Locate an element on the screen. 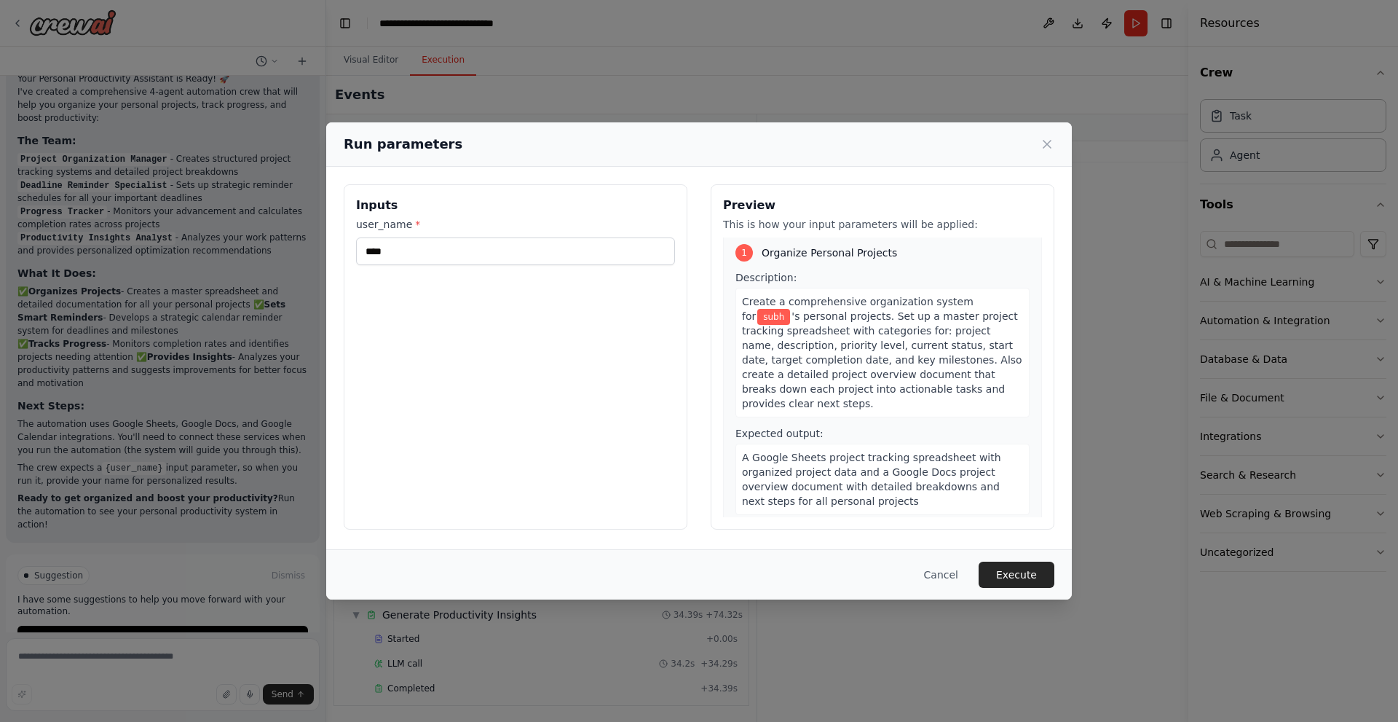 This screenshot has height=722, width=1398. span: 's personal projects. Set up a master project tracking spreadsheet with categories for: project n... is located at coordinates (882, 360).